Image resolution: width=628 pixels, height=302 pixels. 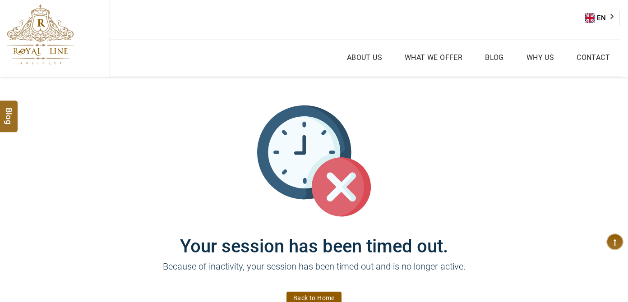 What do you see at coordinates (314, 161) in the screenshot?
I see `img: session_time_out.svg` at bounding box center [314, 161].